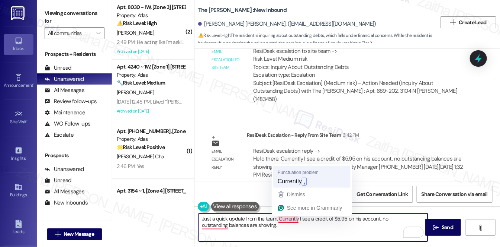  I want to click on img: ResiDesk Logo, so click(18, 13).